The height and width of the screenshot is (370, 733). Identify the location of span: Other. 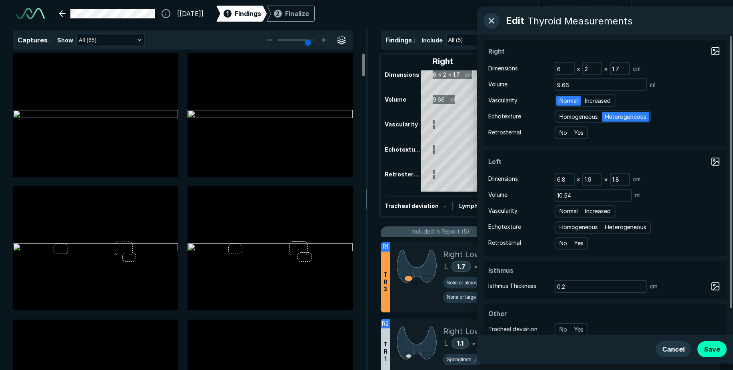
(518, 314).